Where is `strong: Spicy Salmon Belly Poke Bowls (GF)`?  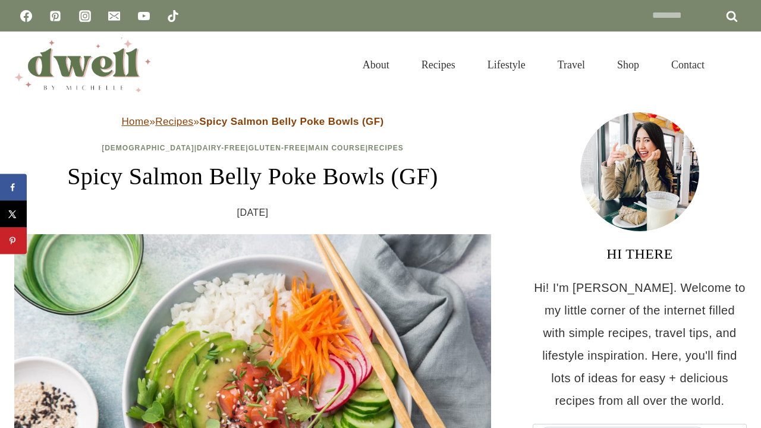
strong: Spicy Salmon Belly Poke Bowls (GF) is located at coordinates (291, 121).